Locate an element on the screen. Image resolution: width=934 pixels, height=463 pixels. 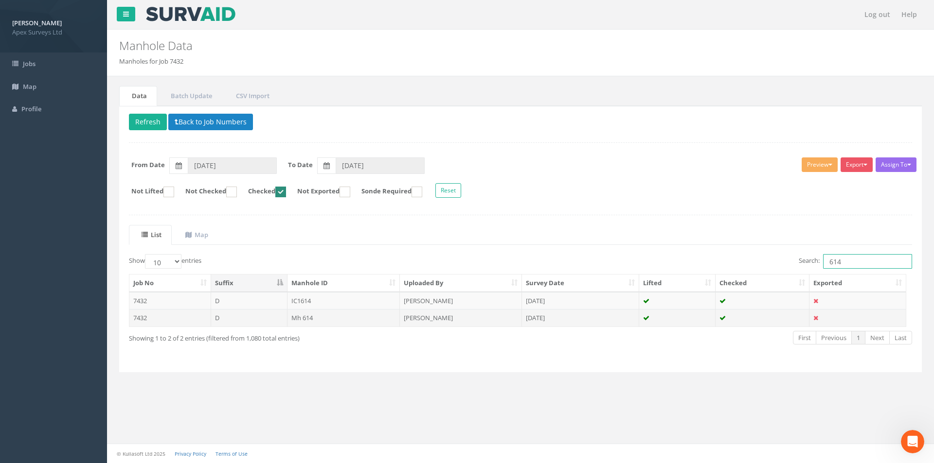
label: To Date is located at coordinates (300, 165).